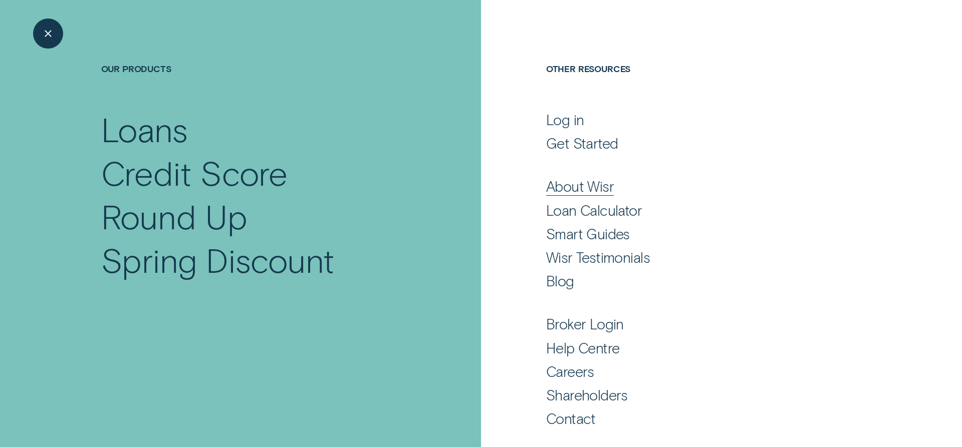 The image size is (962, 447). What do you see at coordinates (580, 186) in the screenshot?
I see `div: About Wisr` at bounding box center [580, 186].